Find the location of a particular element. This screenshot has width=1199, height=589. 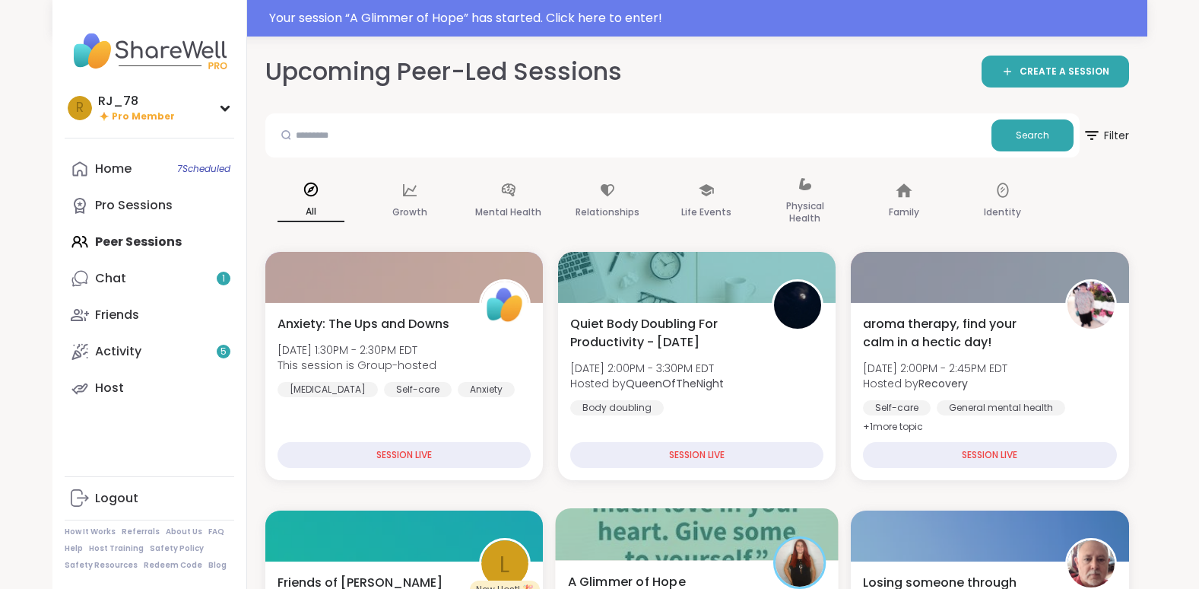

div: Home is located at coordinates (113, 169).